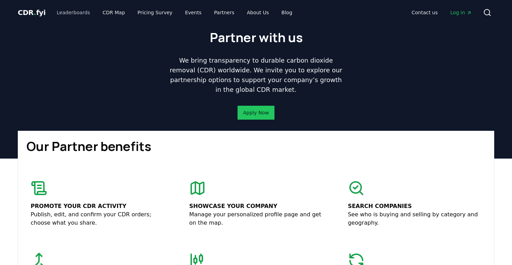 Image resolution: width=512 pixels, height=265 pixels. What do you see at coordinates (32, 13) in the screenshot?
I see `span: CDR fyi` at bounding box center [32, 13].